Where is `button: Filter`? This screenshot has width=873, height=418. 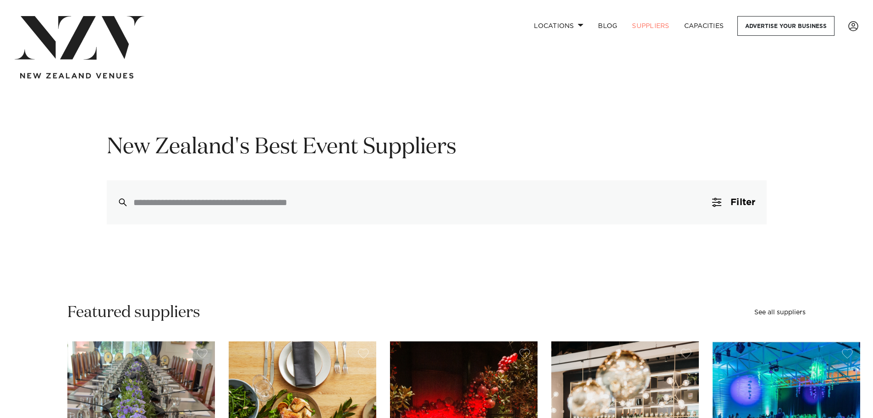 button: Filter is located at coordinates (734, 202).